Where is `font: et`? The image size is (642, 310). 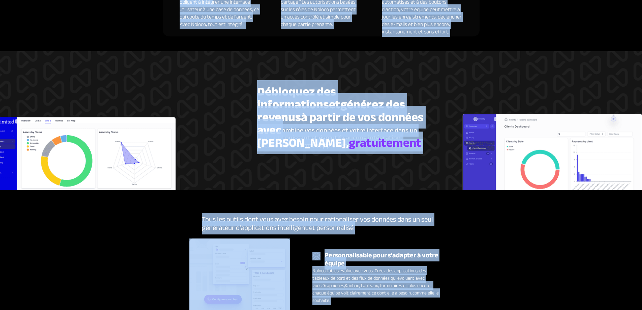 font: et is located at coordinates (335, 104).